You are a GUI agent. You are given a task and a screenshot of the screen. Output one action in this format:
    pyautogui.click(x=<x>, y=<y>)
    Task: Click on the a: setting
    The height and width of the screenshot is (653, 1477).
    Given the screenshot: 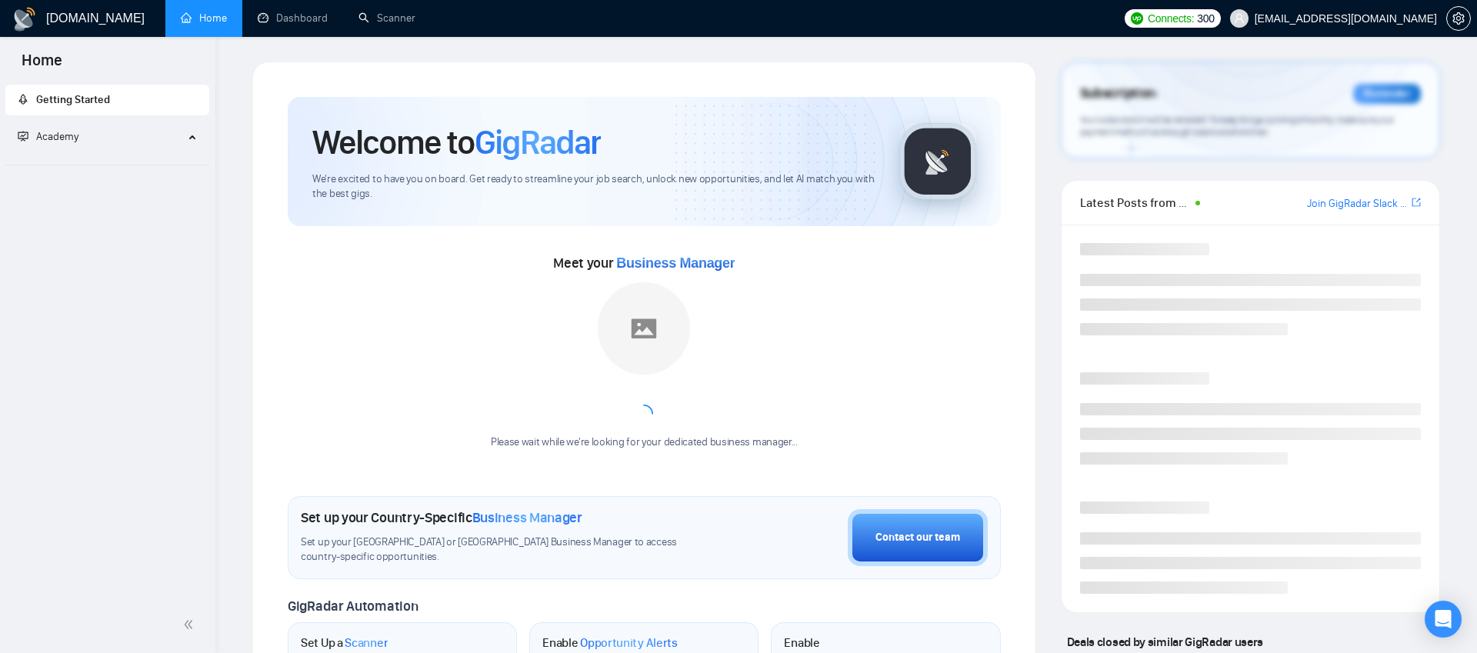 What is the action you would take?
    pyautogui.click(x=1459, y=18)
    